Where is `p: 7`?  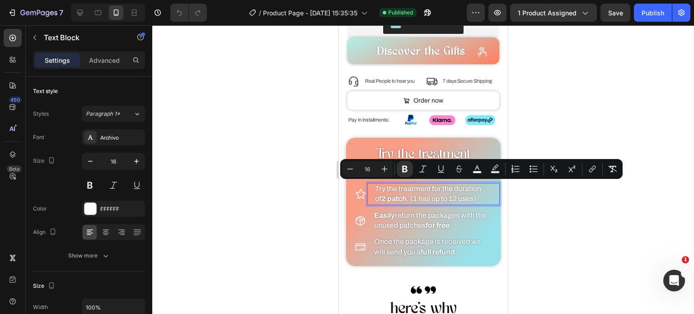 p: 7 is located at coordinates (61, 13).